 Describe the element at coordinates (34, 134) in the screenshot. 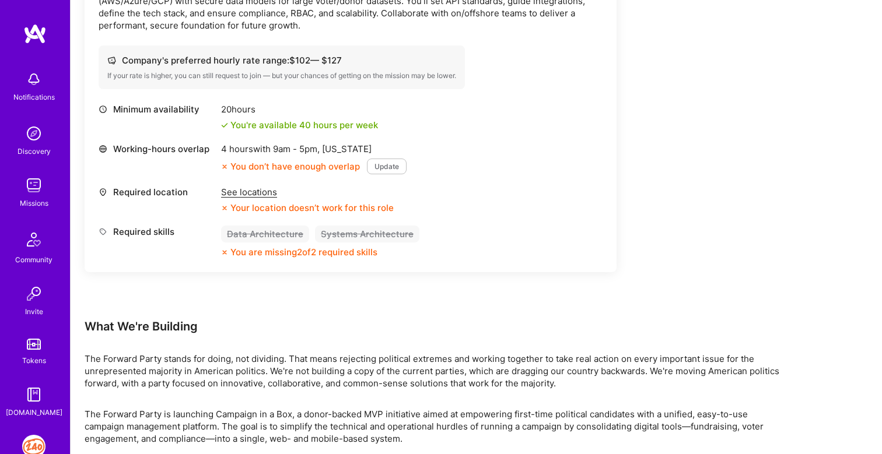

I see `img: discovery` at that location.